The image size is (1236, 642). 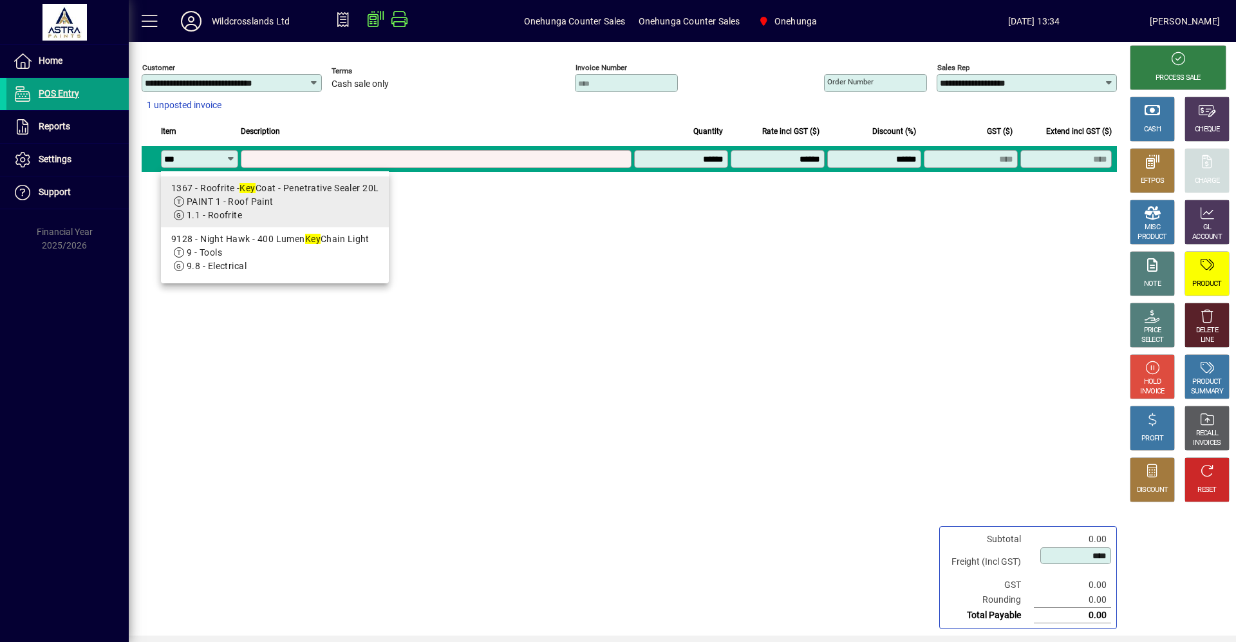 I want to click on div: RECALL, so click(x=1207, y=433).